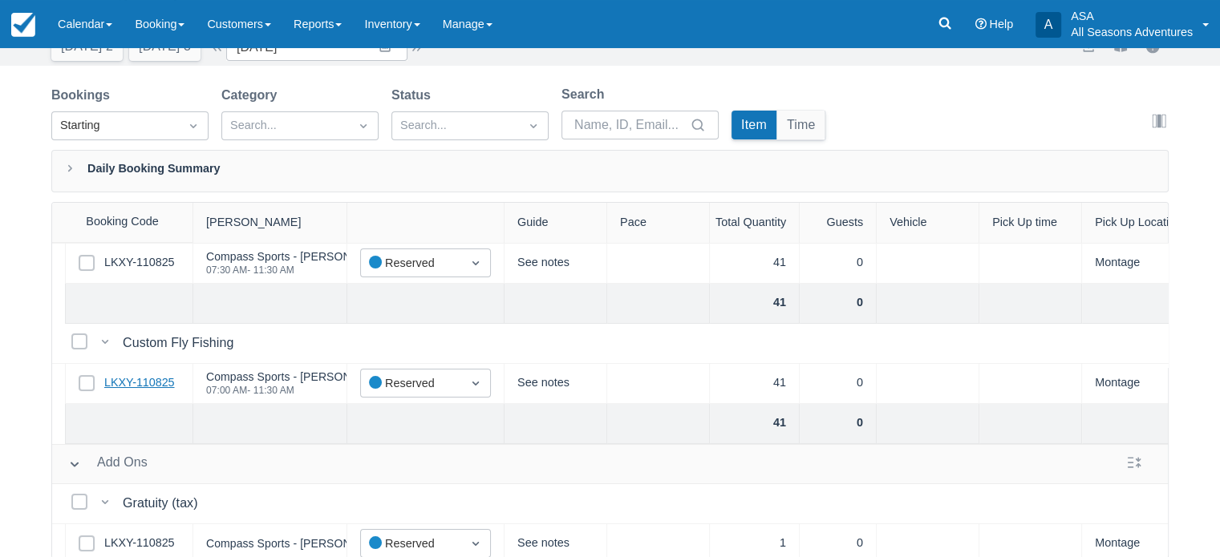  What do you see at coordinates (1001, 24) in the screenshot?
I see `span: Help` at bounding box center [1001, 24].